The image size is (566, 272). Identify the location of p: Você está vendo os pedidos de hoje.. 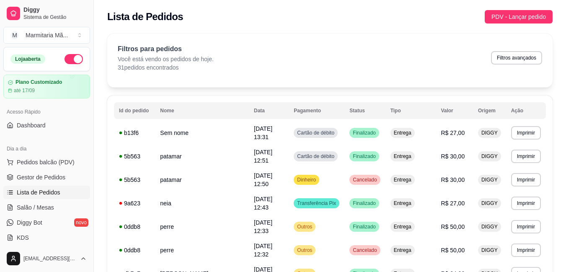
(166, 59).